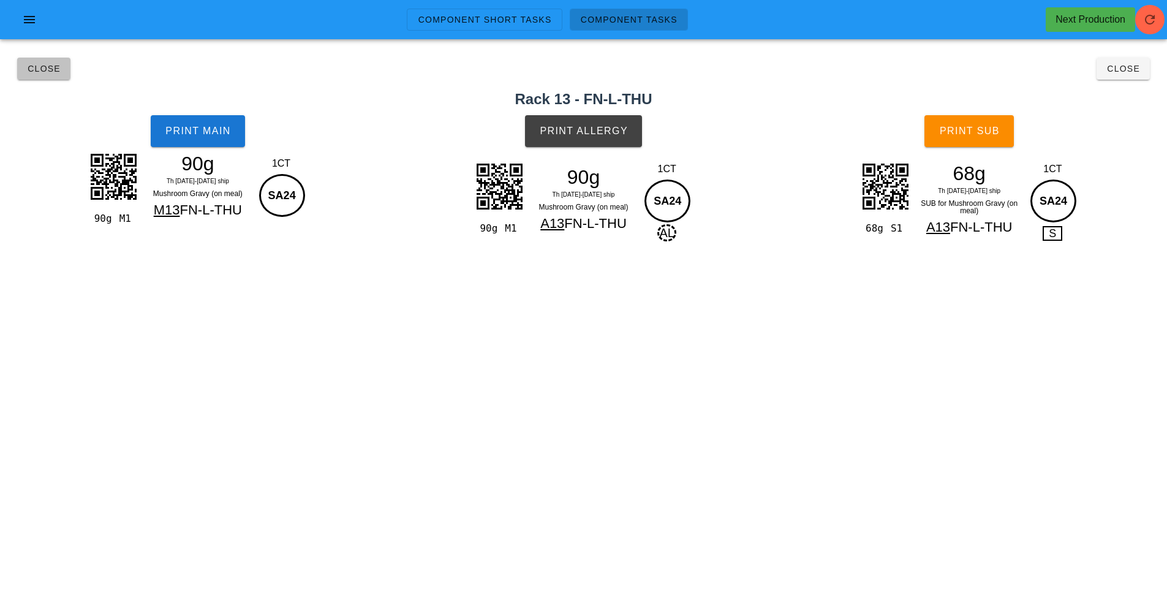 This screenshot has height=606, width=1167. Describe the element at coordinates (885, 186) in the screenshot. I see `img: EogFgLxMBsJNq1ZUMQesoZo1W57ySFkDbkT67TGdiDtQCbRu6ztJWKTNQHyf6i8U0OIwFlzT4FbKeveUXmKKBAgRKWNawJko9...` at that location.